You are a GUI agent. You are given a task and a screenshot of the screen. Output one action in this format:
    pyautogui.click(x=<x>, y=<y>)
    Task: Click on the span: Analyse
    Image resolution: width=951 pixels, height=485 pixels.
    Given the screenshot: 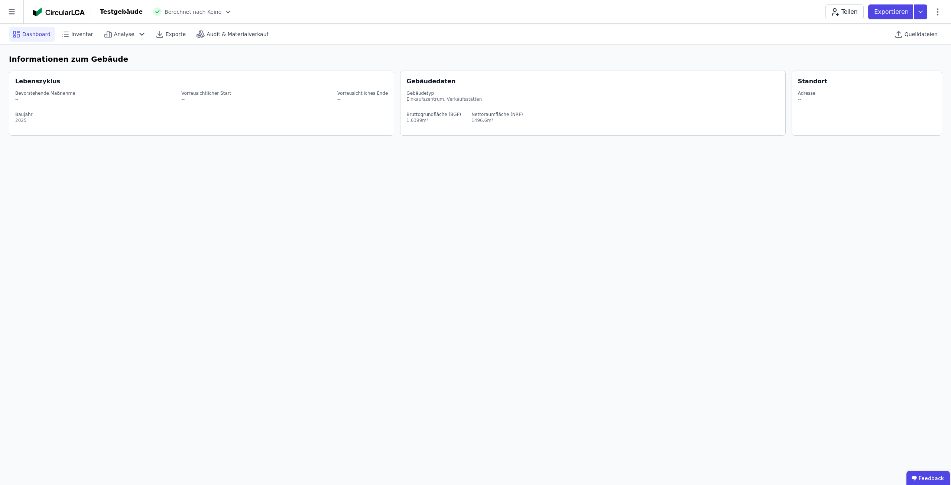 What is the action you would take?
    pyautogui.click(x=124, y=34)
    